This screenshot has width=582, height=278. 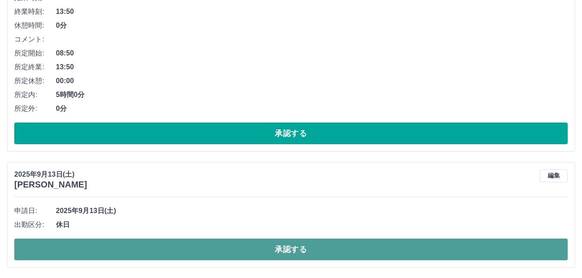 I want to click on span: 所定外:, so click(x=35, y=109).